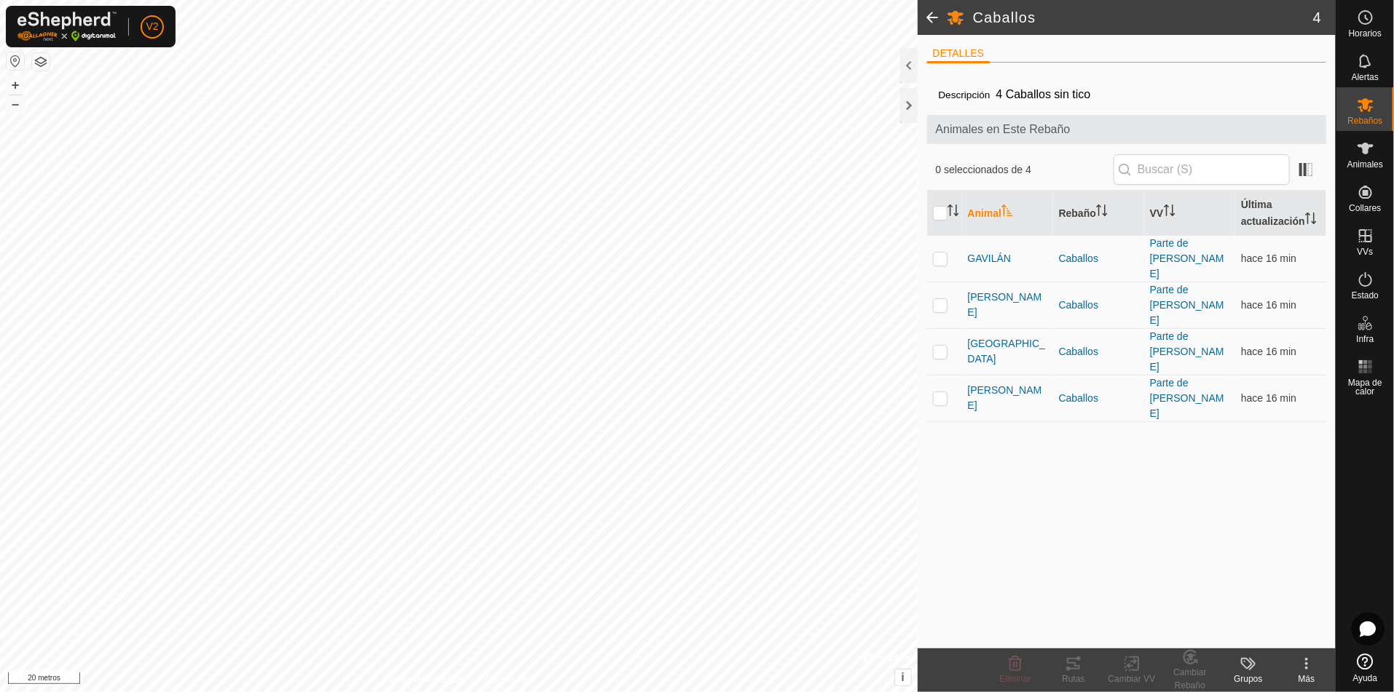 The width and height of the screenshot is (1394, 692). What do you see at coordinates (15, 61) in the screenshot?
I see `button: Restablecer mapa` at bounding box center [15, 61].